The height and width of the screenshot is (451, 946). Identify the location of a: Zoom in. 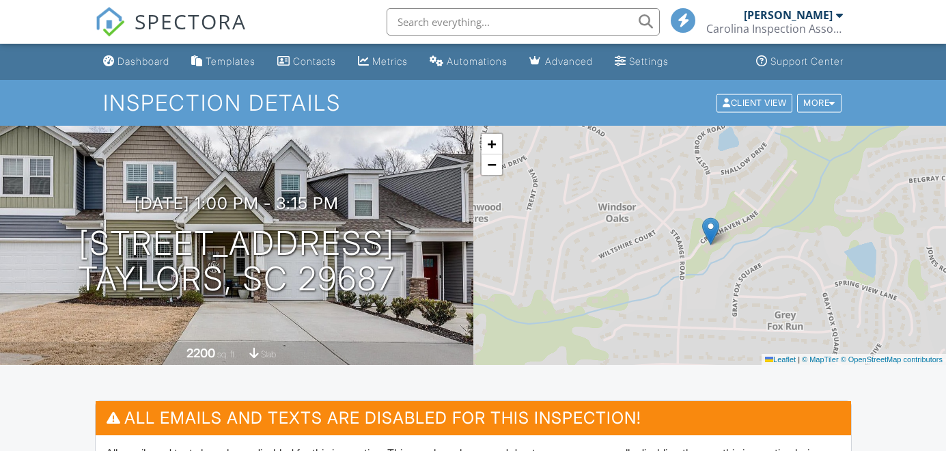
(492, 144).